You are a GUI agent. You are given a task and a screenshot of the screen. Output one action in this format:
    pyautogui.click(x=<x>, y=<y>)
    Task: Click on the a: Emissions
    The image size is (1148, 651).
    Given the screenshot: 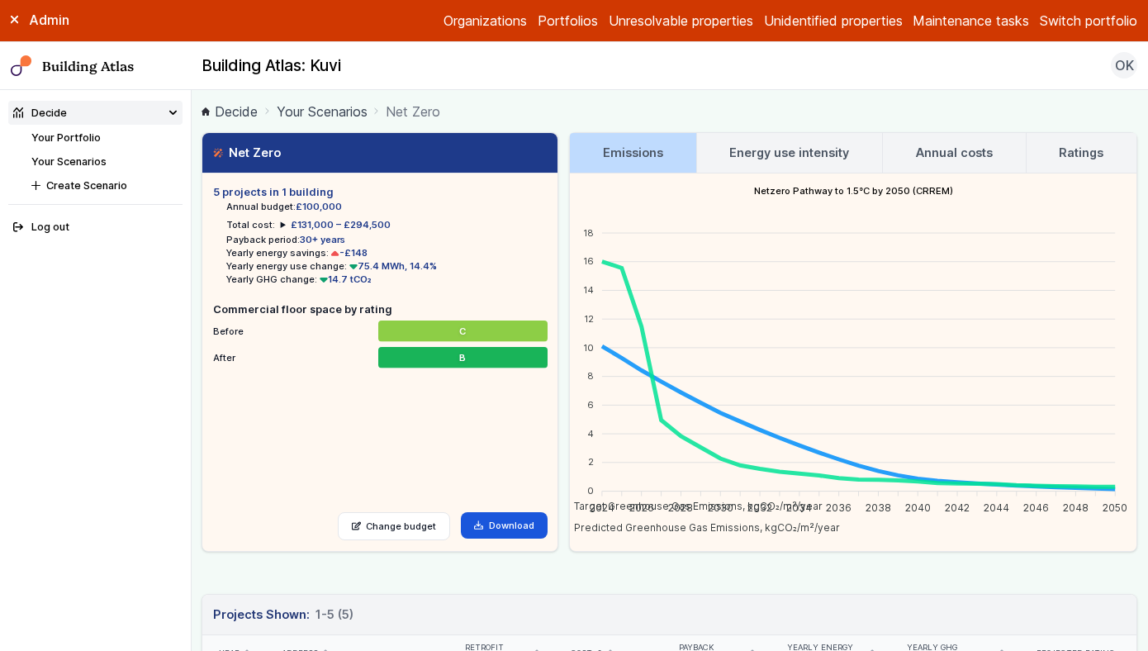 What is the action you would take?
    pyautogui.click(x=632, y=153)
    